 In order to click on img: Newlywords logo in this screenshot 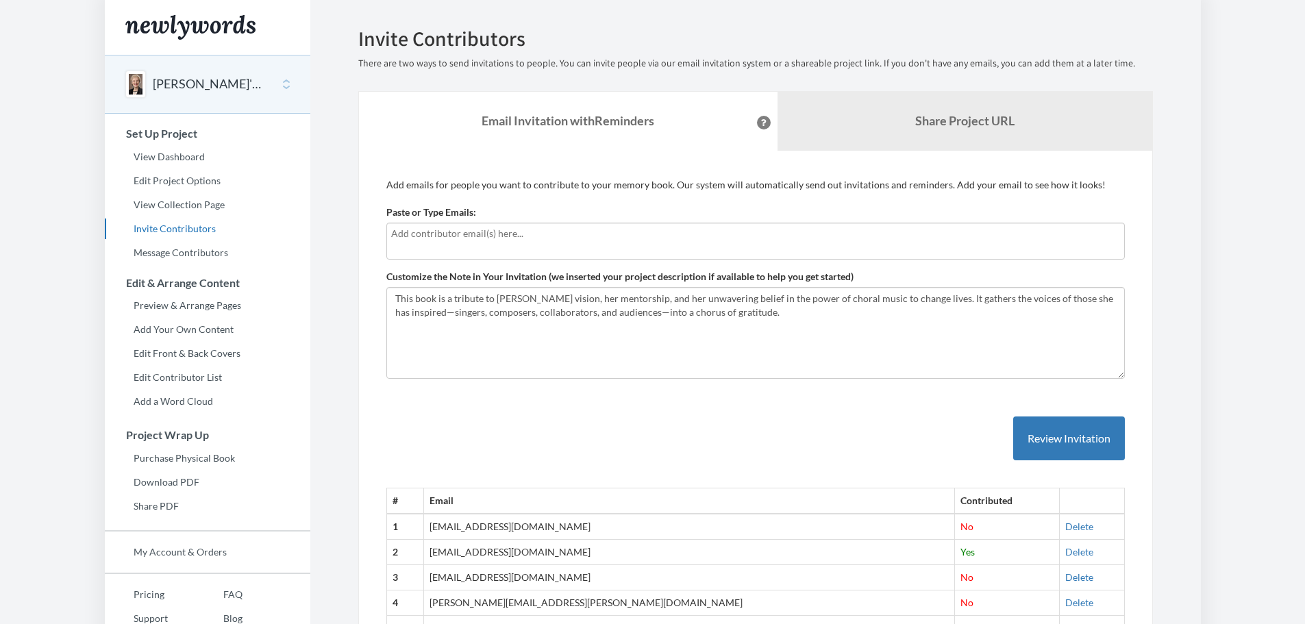, I will do `click(190, 27)`.